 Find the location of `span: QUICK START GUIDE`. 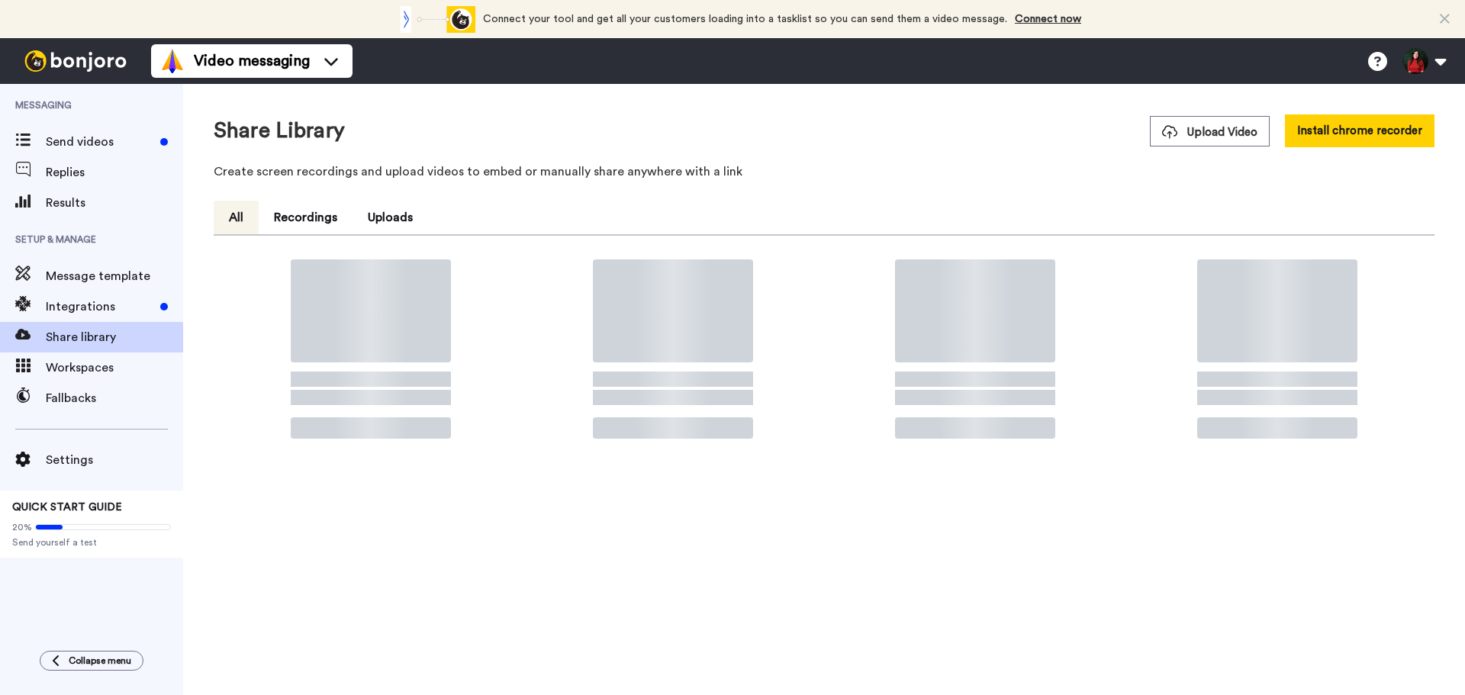

span: QUICK START GUIDE is located at coordinates (67, 507).